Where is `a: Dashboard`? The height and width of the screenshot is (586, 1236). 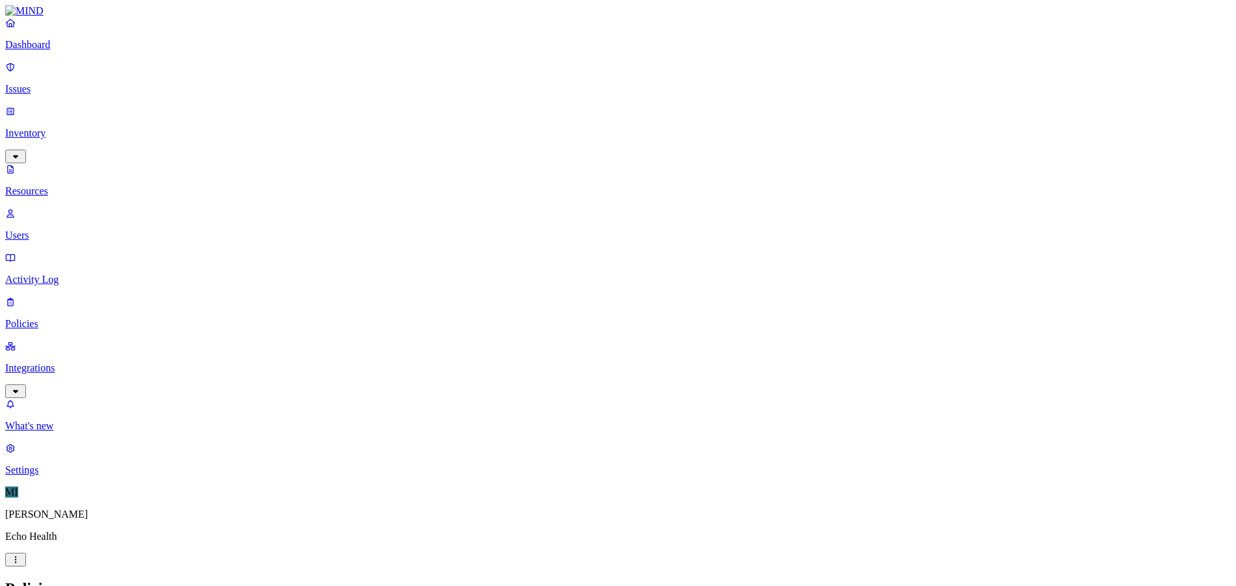 a: Dashboard is located at coordinates (618, 34).